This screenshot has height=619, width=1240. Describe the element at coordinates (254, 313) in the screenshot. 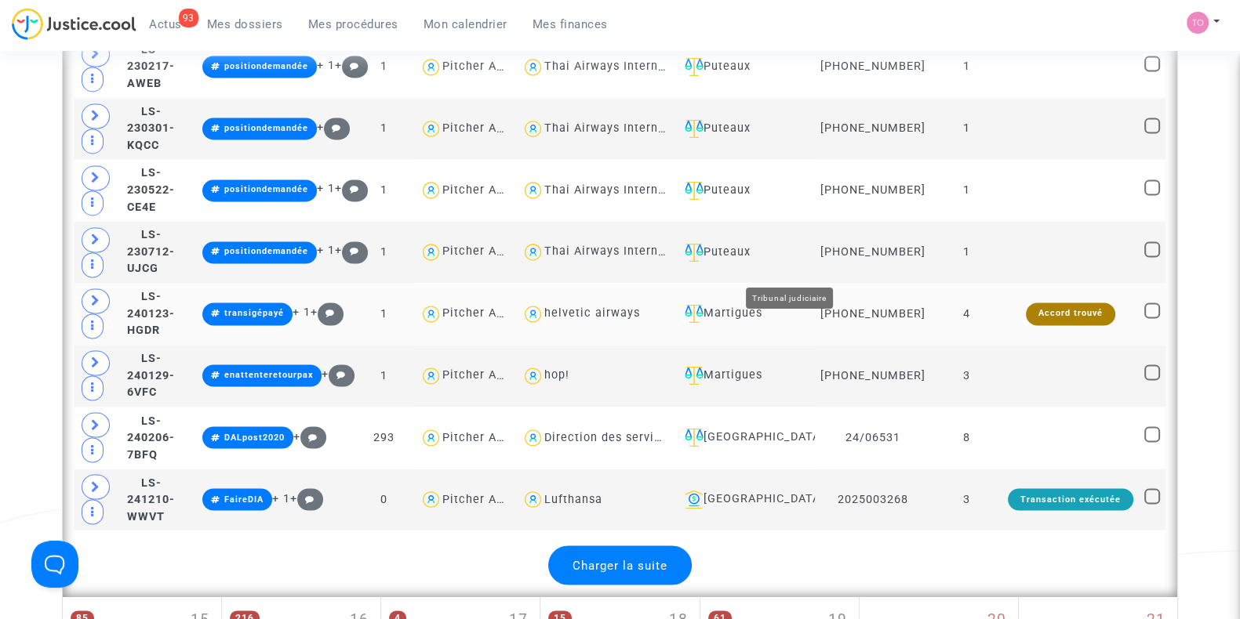

I see `span: transigépayé` at that location.